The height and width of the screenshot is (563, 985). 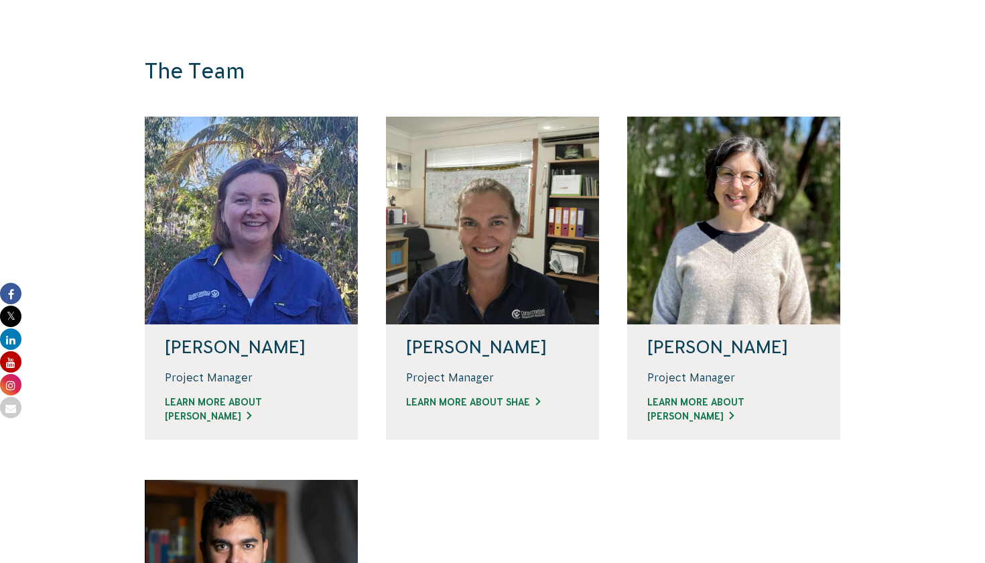 What do you see at coordinates (493, 402) in the screenshot?
I see `a: Learn more about Shae` at bounding box center [493, 402].